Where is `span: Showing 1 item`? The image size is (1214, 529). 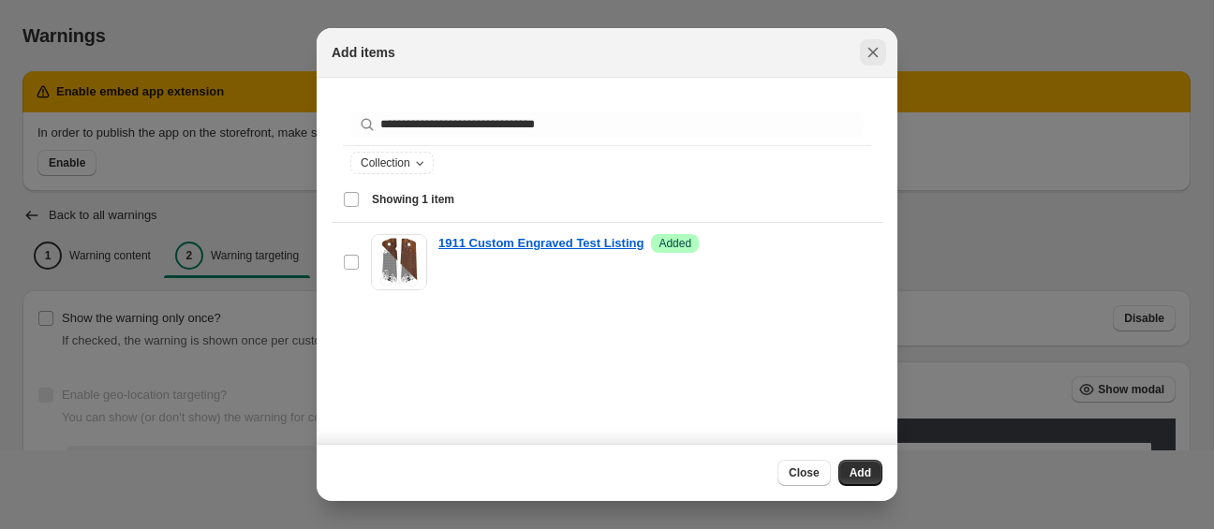 span: Showing 1 item is located at coordinates (413, 200).